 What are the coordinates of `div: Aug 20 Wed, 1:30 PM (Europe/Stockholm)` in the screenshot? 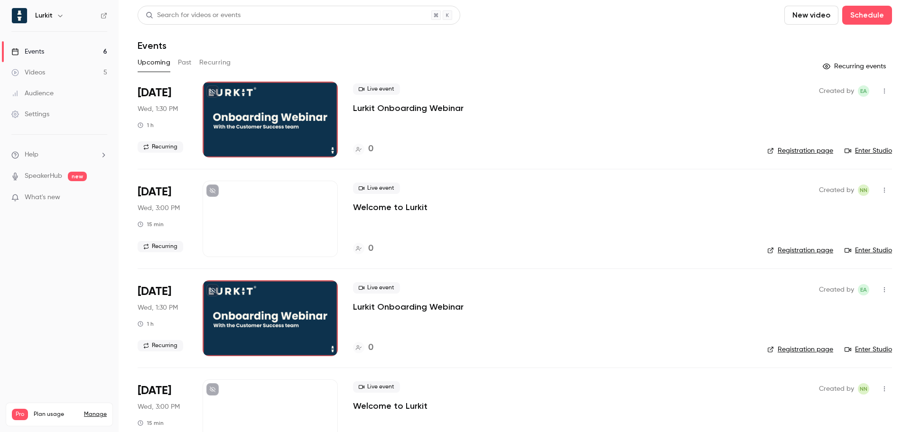 It's located at (162, 120).